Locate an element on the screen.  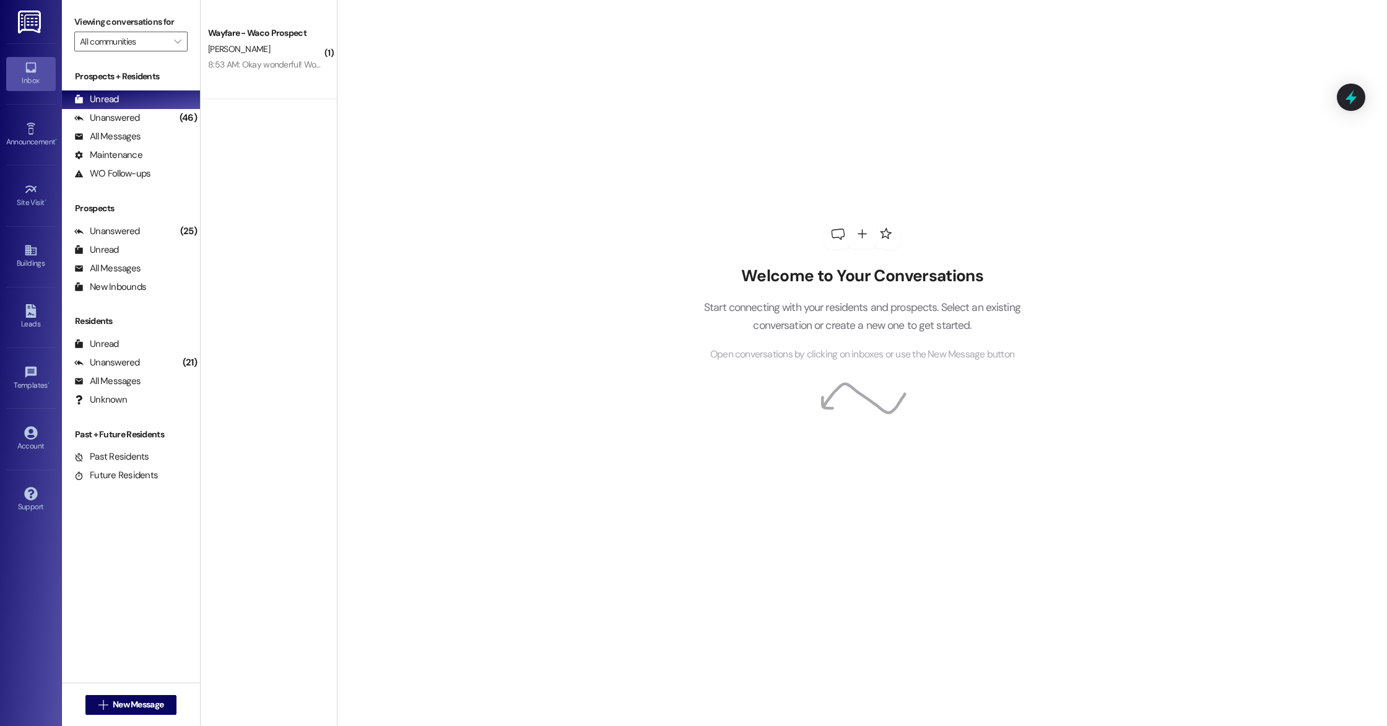
div: 8:53 AM: Okay wonderful! Would it be possible to change our lease term from 12 to 16 months? Also... is located at coordinates (640, 64).